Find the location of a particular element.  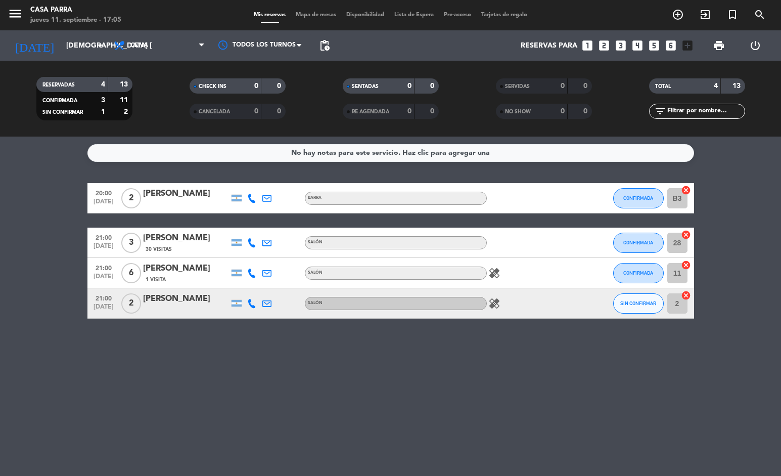

i: looks_6 is located at coordinates (671, 46).